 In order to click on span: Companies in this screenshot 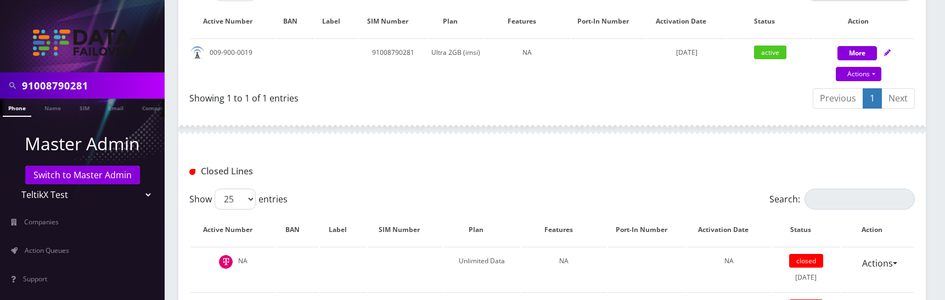, I will do `click(41, 222)`.